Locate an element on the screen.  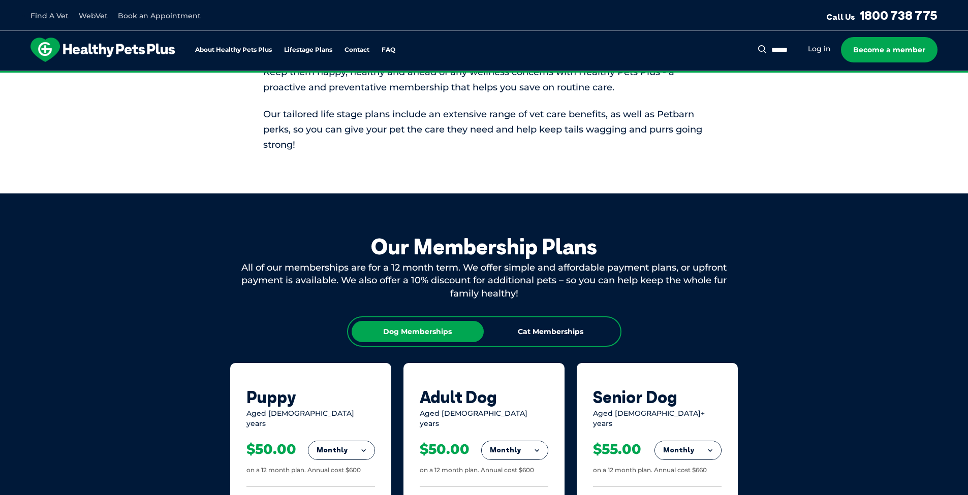
a: Find A Vet is located at coordinates (49, 16).